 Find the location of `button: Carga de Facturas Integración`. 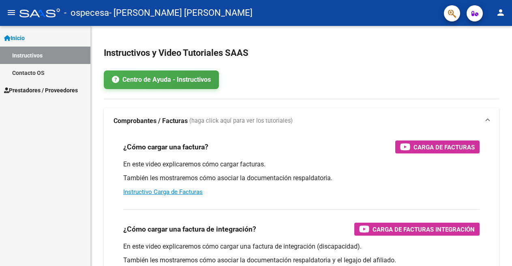

button: Carga de Facturas Integración is located at coordinates (417, 230).